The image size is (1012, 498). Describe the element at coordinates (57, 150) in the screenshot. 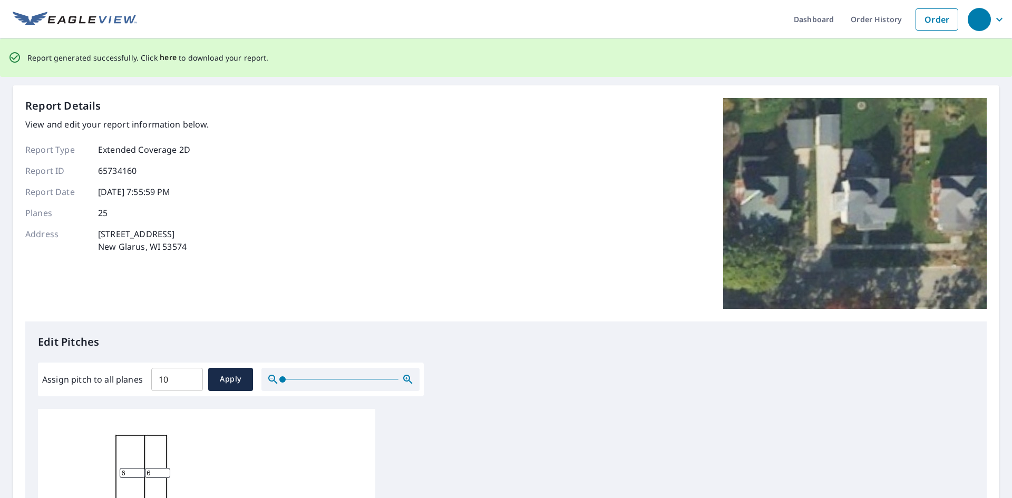

I see `p: Report Type` at that location.